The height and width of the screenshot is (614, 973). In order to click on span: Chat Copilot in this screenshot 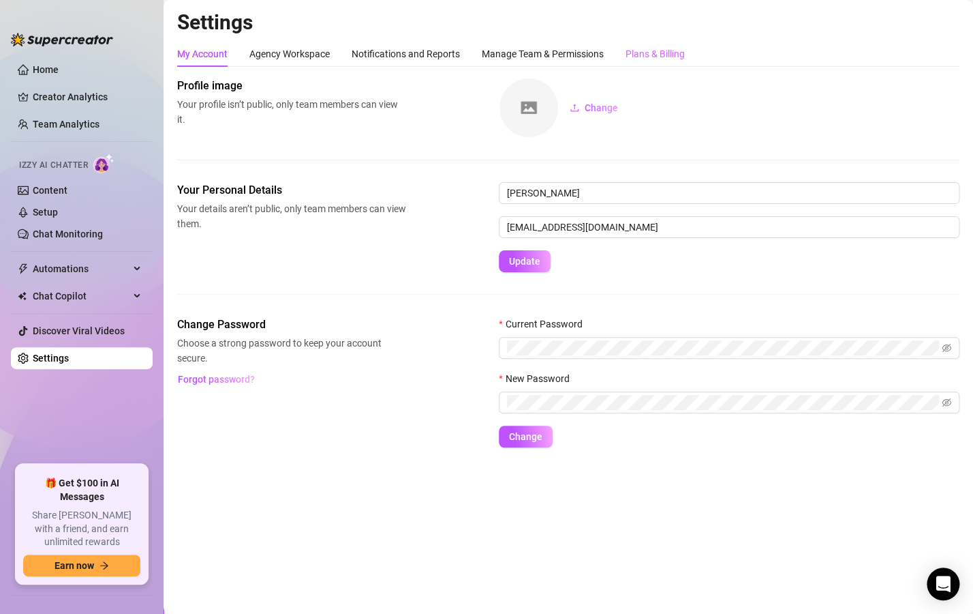, I will do `click(81, 296)`.